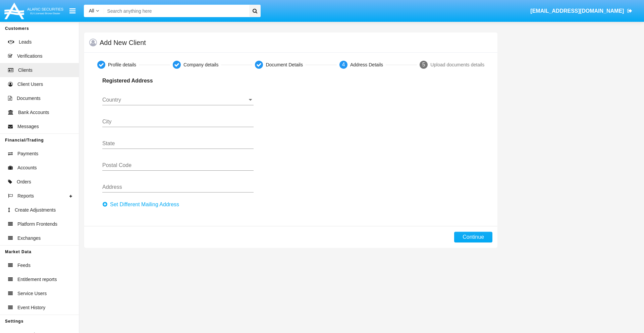 This screenshot has width=644, height=333. What do you see at coordinates (123, 43) in the screenshot?
I see `h5: Add New Client` at bounding box center [123, 43].